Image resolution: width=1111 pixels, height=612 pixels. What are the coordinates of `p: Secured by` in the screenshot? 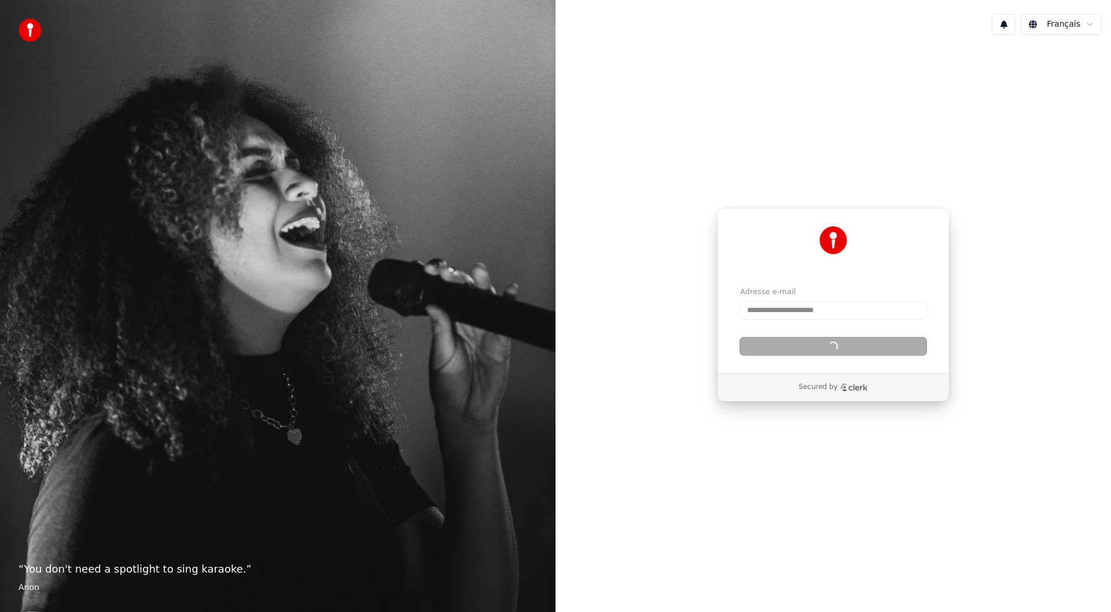 It's located at (818, 387).